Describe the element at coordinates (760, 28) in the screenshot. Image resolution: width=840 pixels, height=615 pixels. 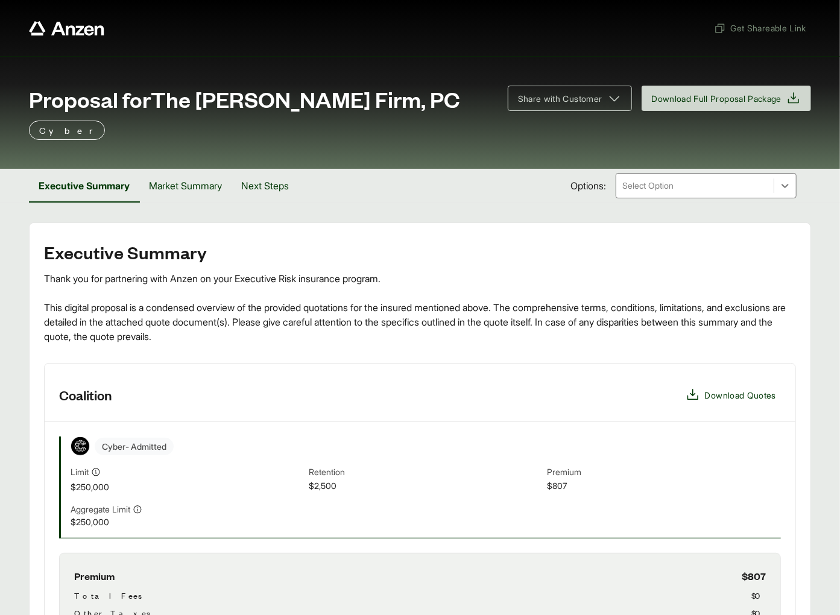
I see `span: Get Shareable Link` at that location.